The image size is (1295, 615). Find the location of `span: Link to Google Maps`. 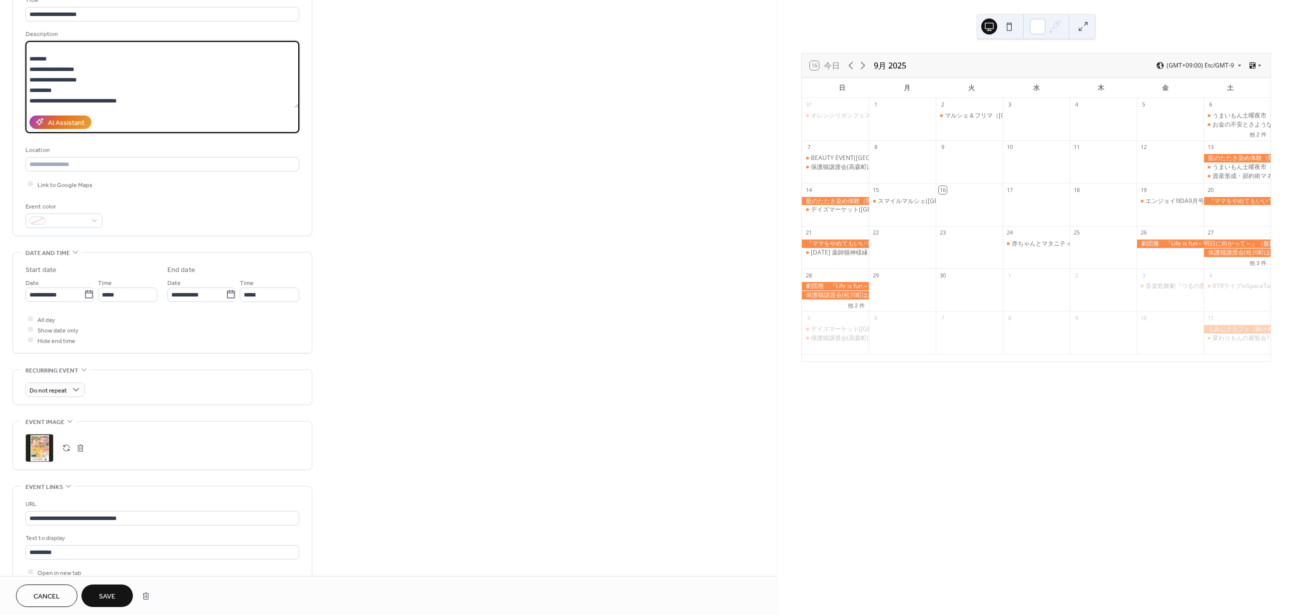

span: Link to Google Maps is located at coordinates (65, 184).